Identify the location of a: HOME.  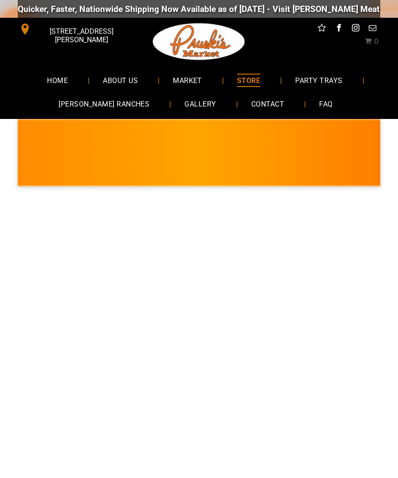
(57, 80).